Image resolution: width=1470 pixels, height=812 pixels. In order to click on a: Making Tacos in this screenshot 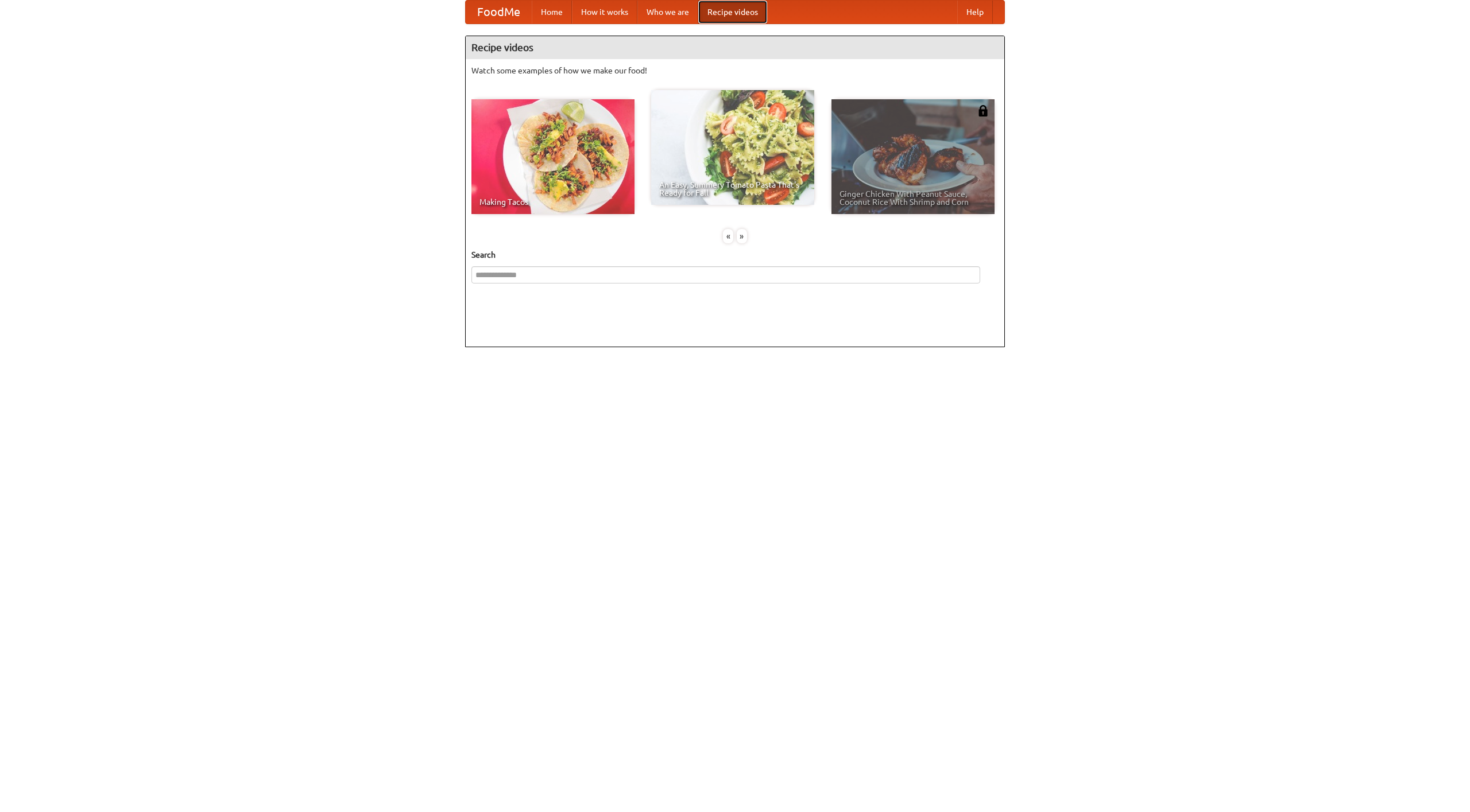, I will do `click(552, 157)`.